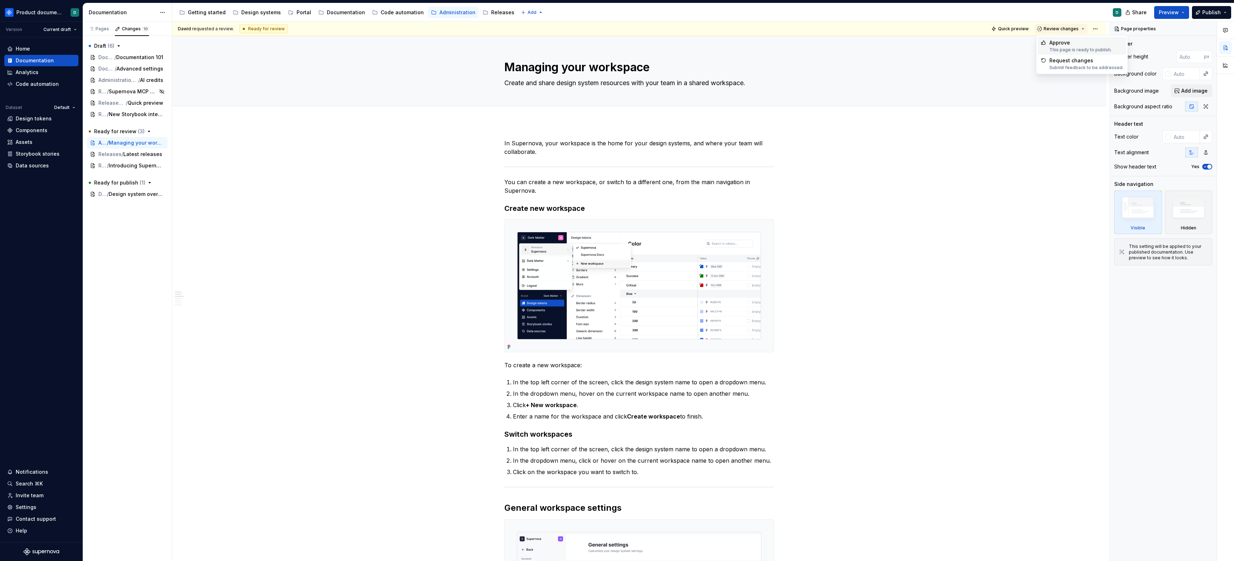  What do you see at coordinates (1061, 29) in the screenshot?
I see `span: Review changes` at bounding box center [1061, 29].